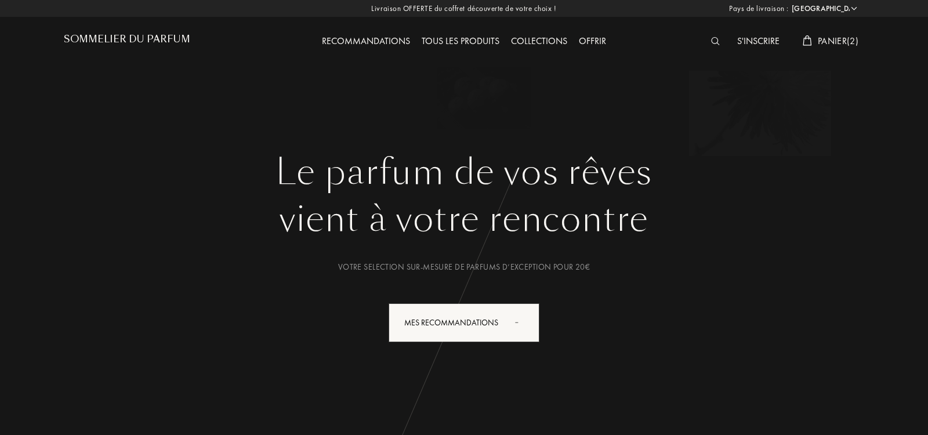 The image size is (928, 435). I want to click on span: Pays de livraison :, so click(759, 9).